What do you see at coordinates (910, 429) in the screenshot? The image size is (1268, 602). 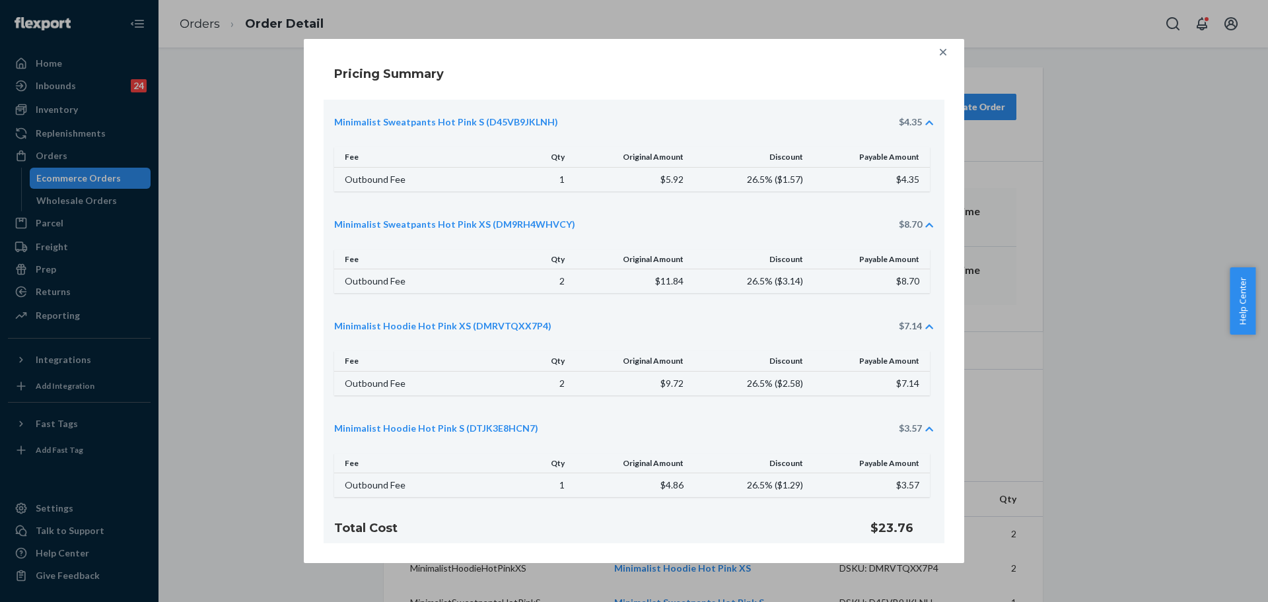 I see `div: $3.57` at bounding box center [910, 429].